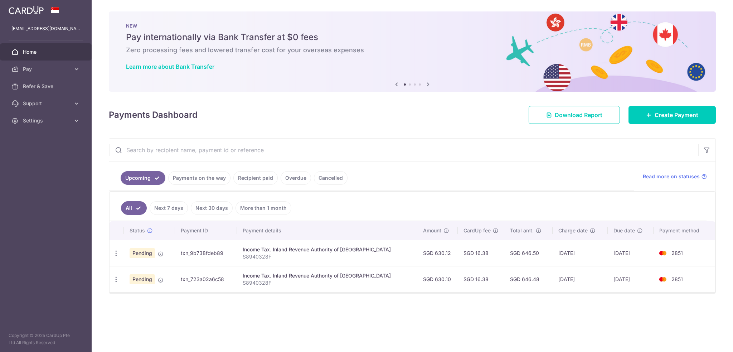 Image resolution: width=733 pixels, height=352 pixels. Describe the element at coordinates (528, 253) in the screenshot. I see `td: SGD 646.50` at that location.